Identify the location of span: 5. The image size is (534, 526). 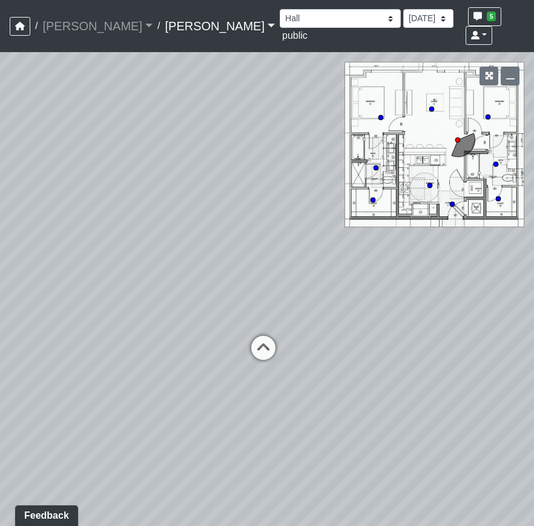
(491, 16).